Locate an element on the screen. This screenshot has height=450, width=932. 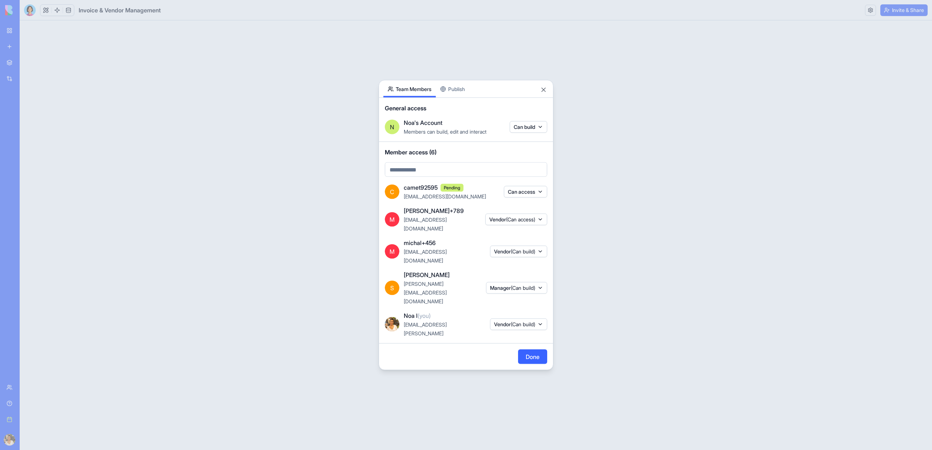
span: camet92595 is located at coordinates (421, 187).